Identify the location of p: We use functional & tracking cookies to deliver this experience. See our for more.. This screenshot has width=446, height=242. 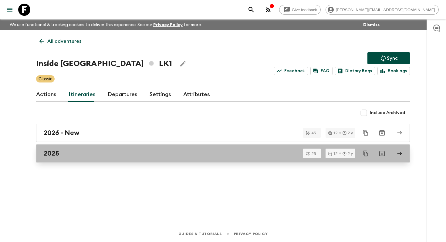
(105, 25).